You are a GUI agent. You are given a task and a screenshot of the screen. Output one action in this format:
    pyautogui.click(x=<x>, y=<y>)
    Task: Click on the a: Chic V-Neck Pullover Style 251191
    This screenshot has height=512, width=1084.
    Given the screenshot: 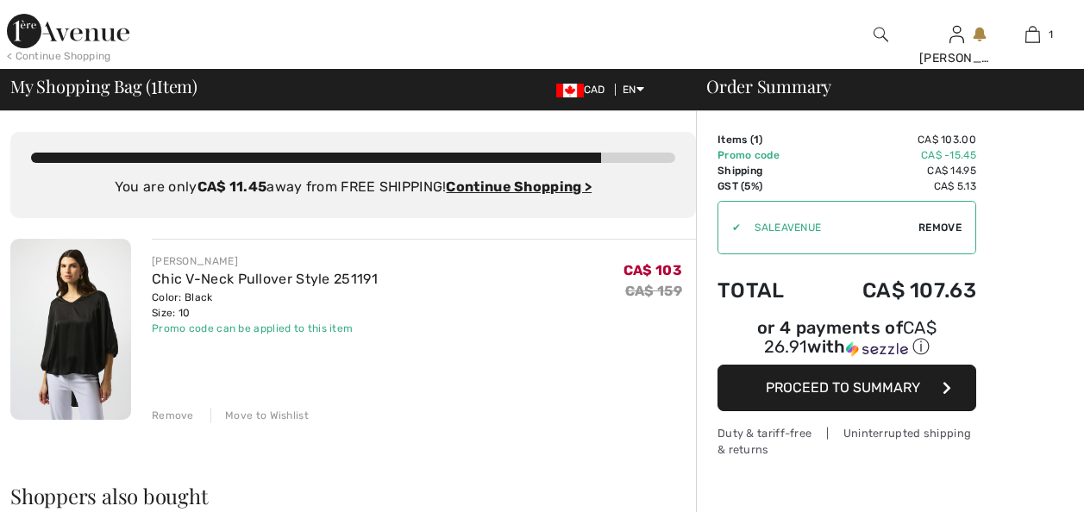 What is the action you would take?
    pyautogui.click(x=265, y=279)
    